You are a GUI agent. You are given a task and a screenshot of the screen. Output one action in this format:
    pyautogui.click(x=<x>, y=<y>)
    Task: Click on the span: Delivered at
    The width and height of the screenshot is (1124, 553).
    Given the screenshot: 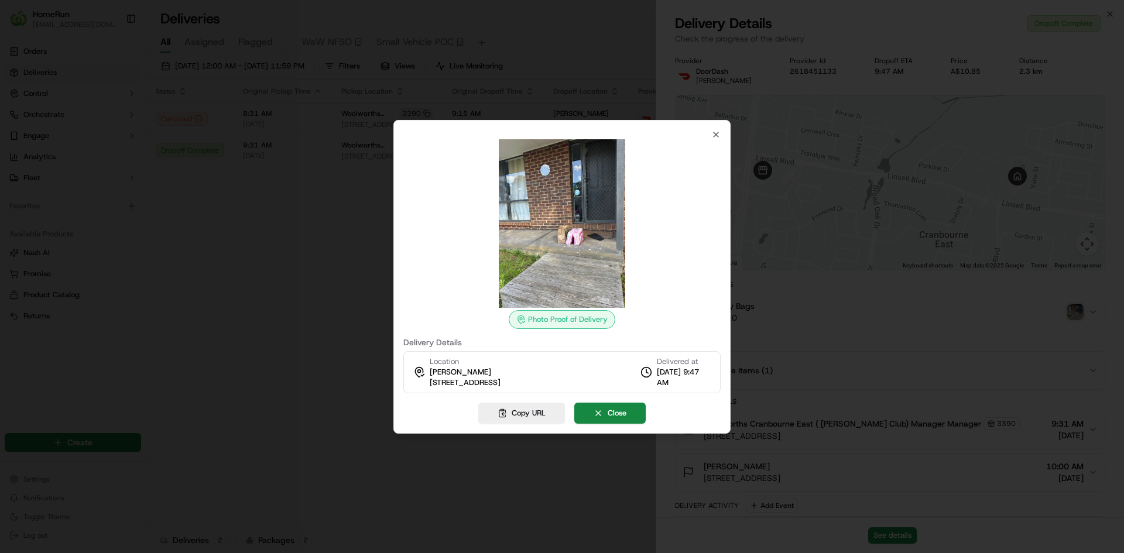 What is the action you would take?
    pyautogui.click(x=684, y=362)
    